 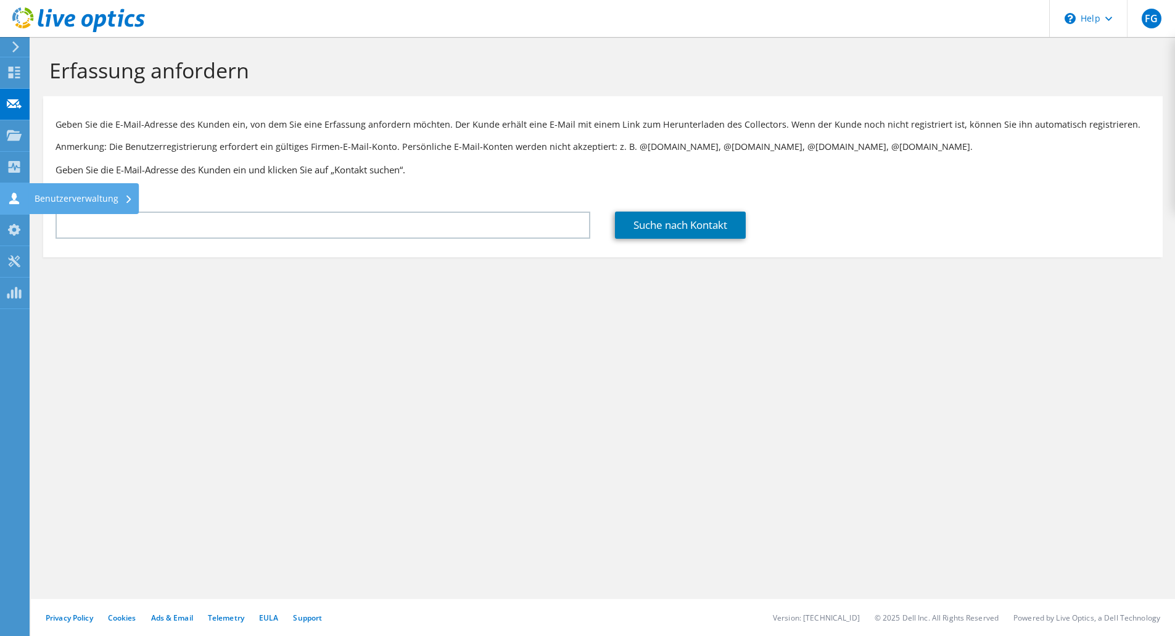 What do you see at coordinates (936, 617) in the screenshot?
I see `li: © 2025 Dell Inc. All Rights Reserved` at bounding box center [936, 617].